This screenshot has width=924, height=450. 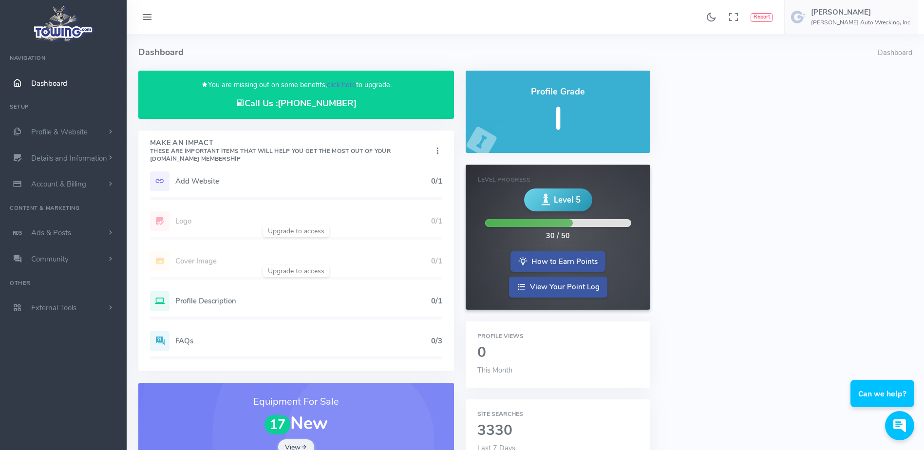 I want to click on img: user-image, so click(x=798, y=17).